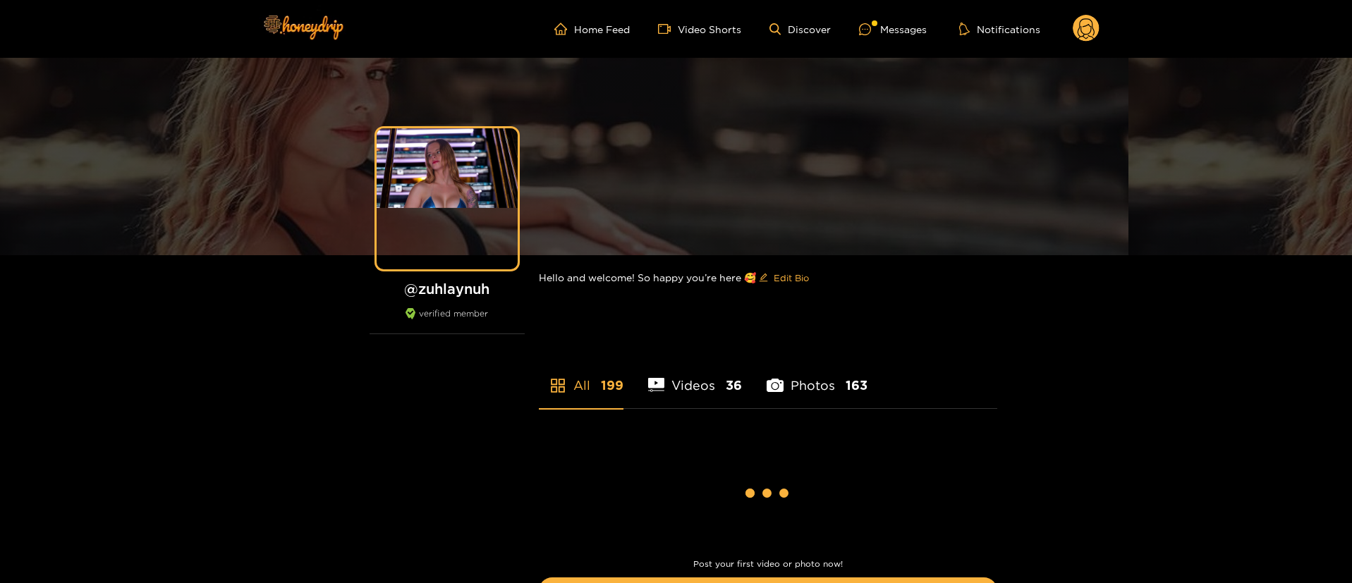 The width and height of the screenshot is (1352, 583). I want to click on span: edit, so click(763, 278).